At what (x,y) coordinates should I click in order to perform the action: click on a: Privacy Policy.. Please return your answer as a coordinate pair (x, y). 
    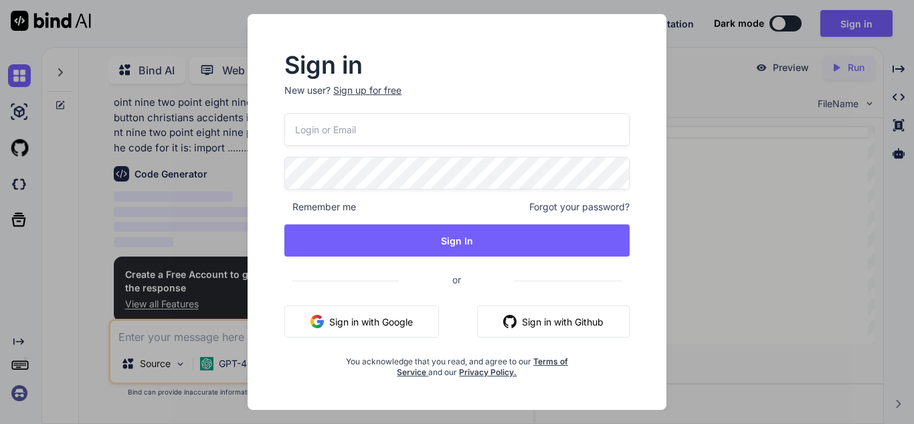
    Looking at the image, I should click on (488, 371).